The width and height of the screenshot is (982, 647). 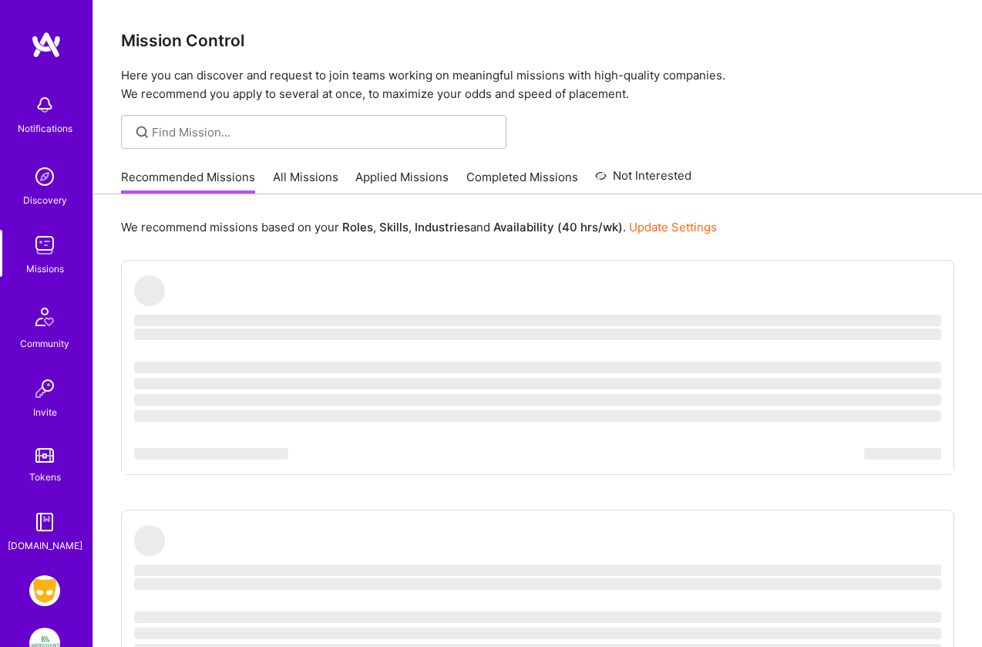 What do you see at coordinates (46, 45) in the screenshot?
I see `img: logo` at bounding box center [46, 45].